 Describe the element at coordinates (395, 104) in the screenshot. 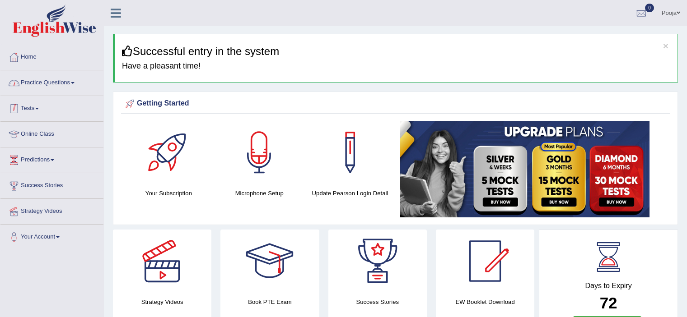

I see `div: Getting Started` at that location.